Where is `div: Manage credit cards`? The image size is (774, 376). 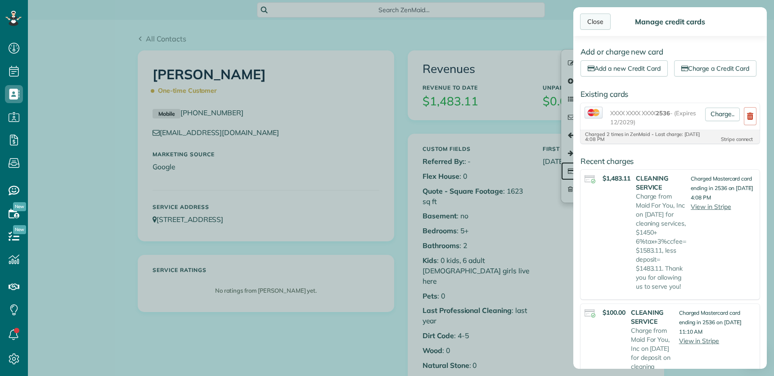
div: Manage credit cards is located at coordinates (670, 22).